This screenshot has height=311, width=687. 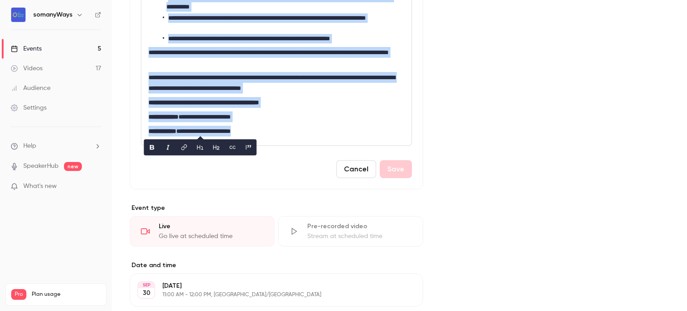 I want to click on div: Go live at scheduled time, so click(x=211, y=236).